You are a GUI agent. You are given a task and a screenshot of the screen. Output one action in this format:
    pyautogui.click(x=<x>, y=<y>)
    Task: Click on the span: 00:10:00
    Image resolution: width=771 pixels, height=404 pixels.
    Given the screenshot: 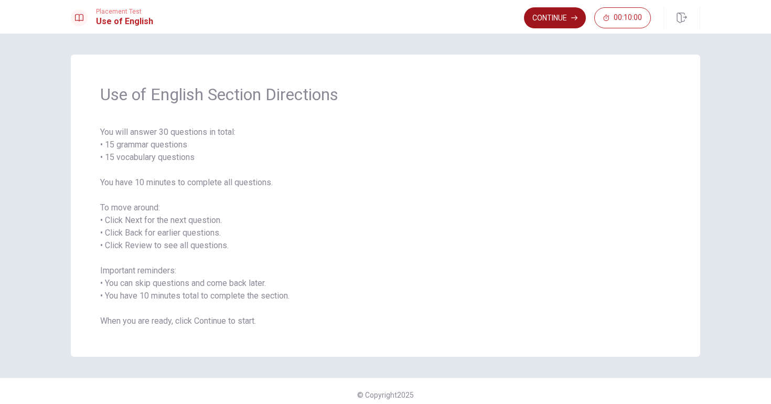 What is the action you would take?
    pyautogui.click(x=627, y=18)
    